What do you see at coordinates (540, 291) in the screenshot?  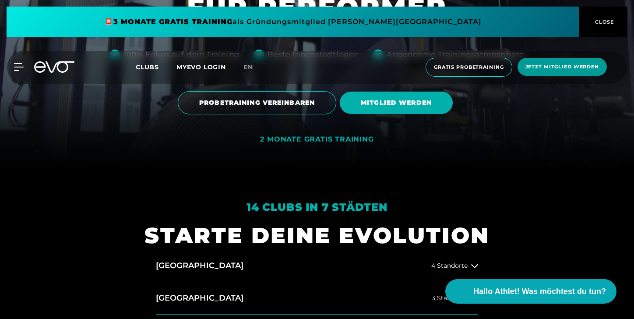 I see `span: Hallo Athlet! Was möchtest du tun?` at bounding box center [540, 291].